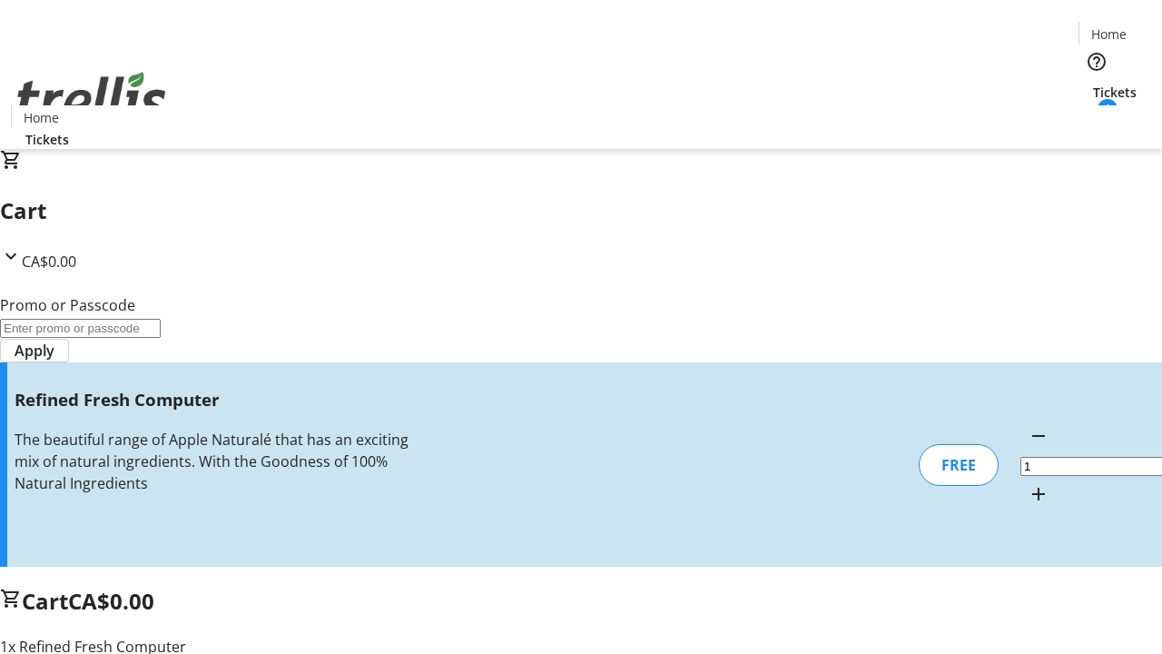 This screenshot has height=654, width=1162. I want to click on div: FREE, so click(959, 465).